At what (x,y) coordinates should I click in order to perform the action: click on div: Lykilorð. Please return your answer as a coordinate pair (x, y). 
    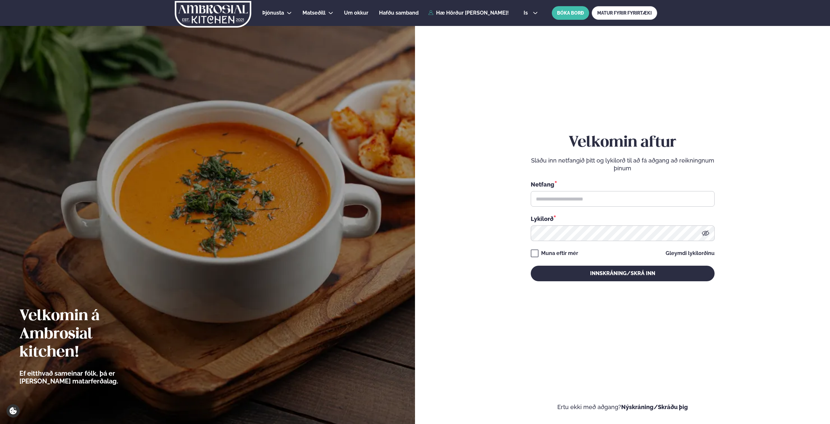
    Looking at the image, I should click on (622, 218).